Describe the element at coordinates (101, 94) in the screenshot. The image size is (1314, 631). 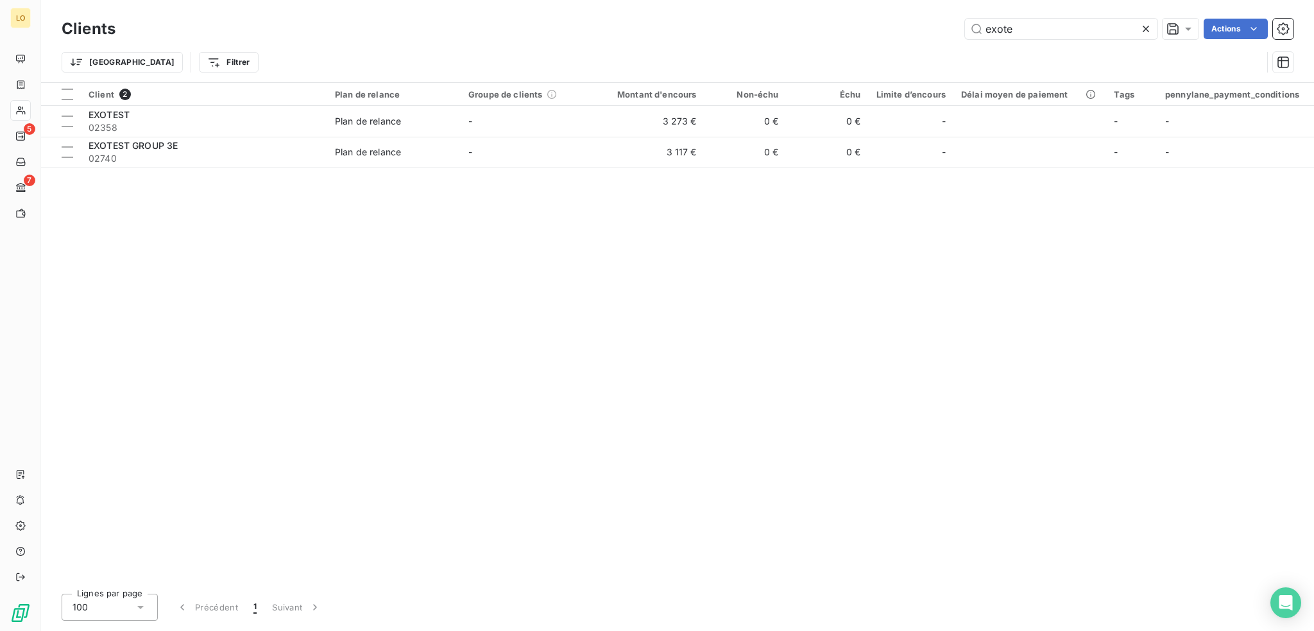
I see `span: Client` at that location.